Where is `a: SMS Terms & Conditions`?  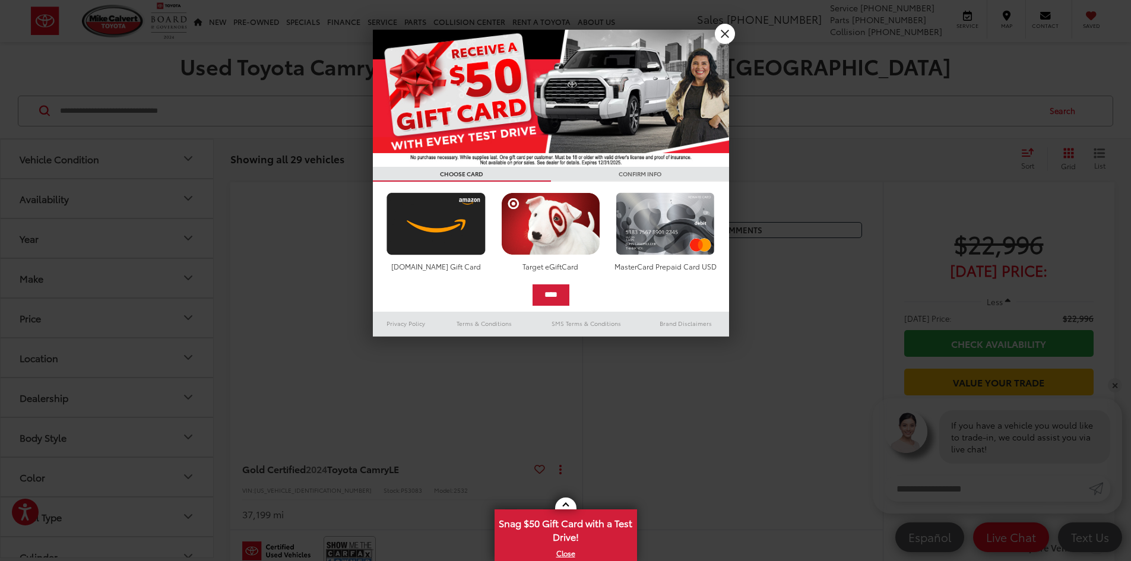
a: SMS Terms & Conditions is located at coordinates (586, 324).